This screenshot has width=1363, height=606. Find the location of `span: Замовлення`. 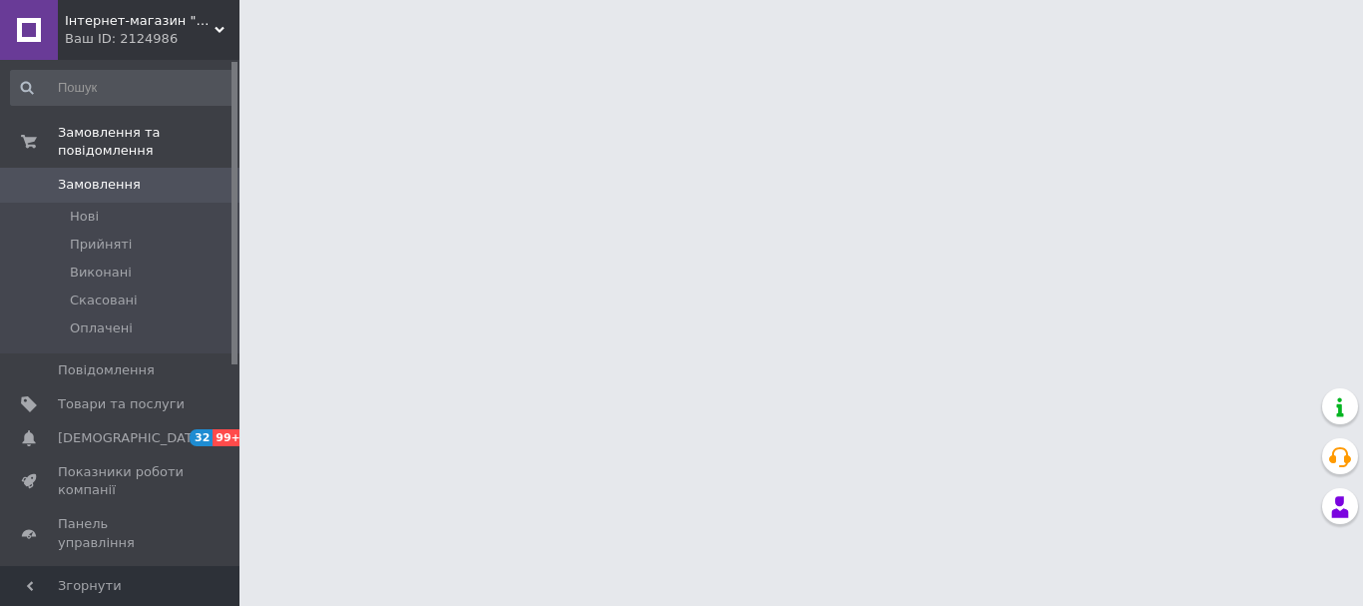

span: Замовлення is located at coordinates (99, 185).